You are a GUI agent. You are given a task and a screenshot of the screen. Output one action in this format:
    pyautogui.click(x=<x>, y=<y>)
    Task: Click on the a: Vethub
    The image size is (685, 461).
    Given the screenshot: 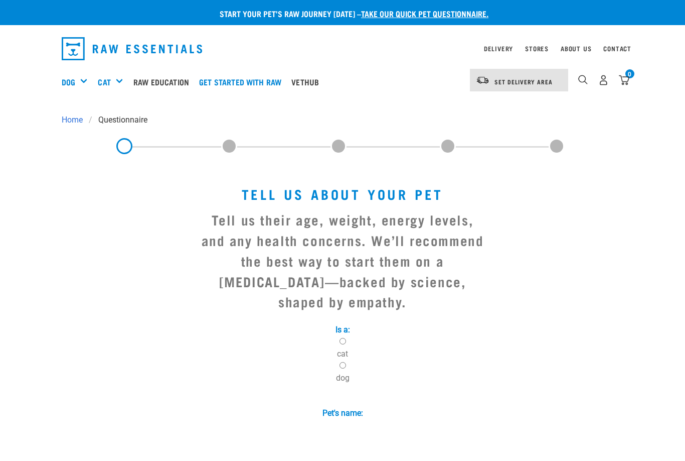 What is the action you would take?
    pyautogui.click(x=308, y=82)
    